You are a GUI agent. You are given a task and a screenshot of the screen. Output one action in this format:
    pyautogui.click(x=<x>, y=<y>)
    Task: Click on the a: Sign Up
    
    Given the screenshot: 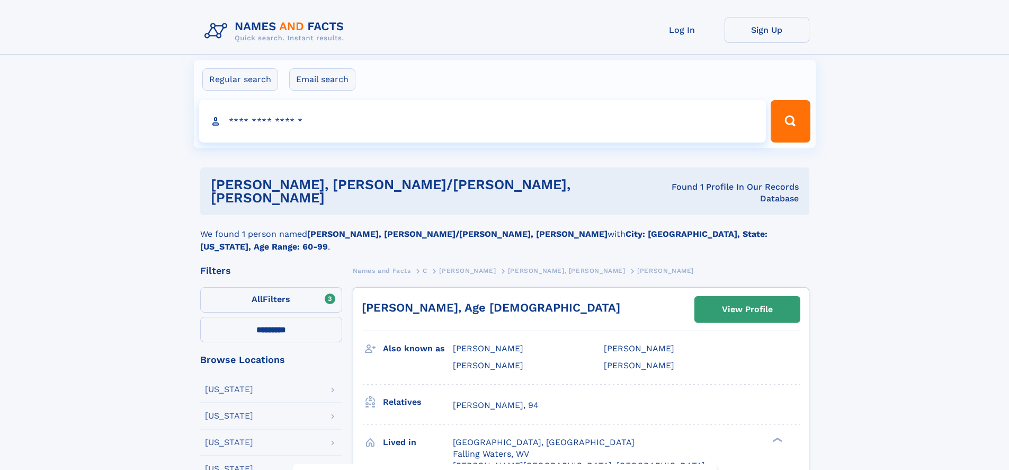 What is the action you would take?
    pyautogui.click(x=767, y=30)
    